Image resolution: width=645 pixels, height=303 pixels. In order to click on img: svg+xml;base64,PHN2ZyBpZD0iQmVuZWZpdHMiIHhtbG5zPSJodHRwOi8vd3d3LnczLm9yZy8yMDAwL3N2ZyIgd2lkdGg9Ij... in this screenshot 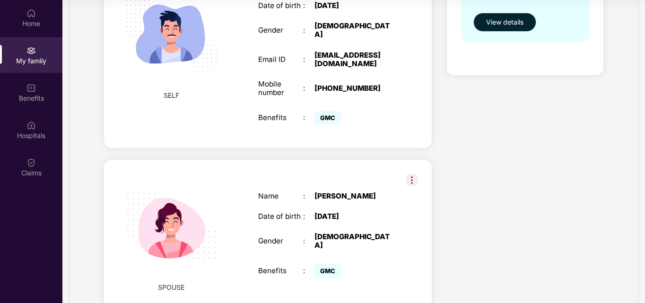, I will do `click(31, 88)`.